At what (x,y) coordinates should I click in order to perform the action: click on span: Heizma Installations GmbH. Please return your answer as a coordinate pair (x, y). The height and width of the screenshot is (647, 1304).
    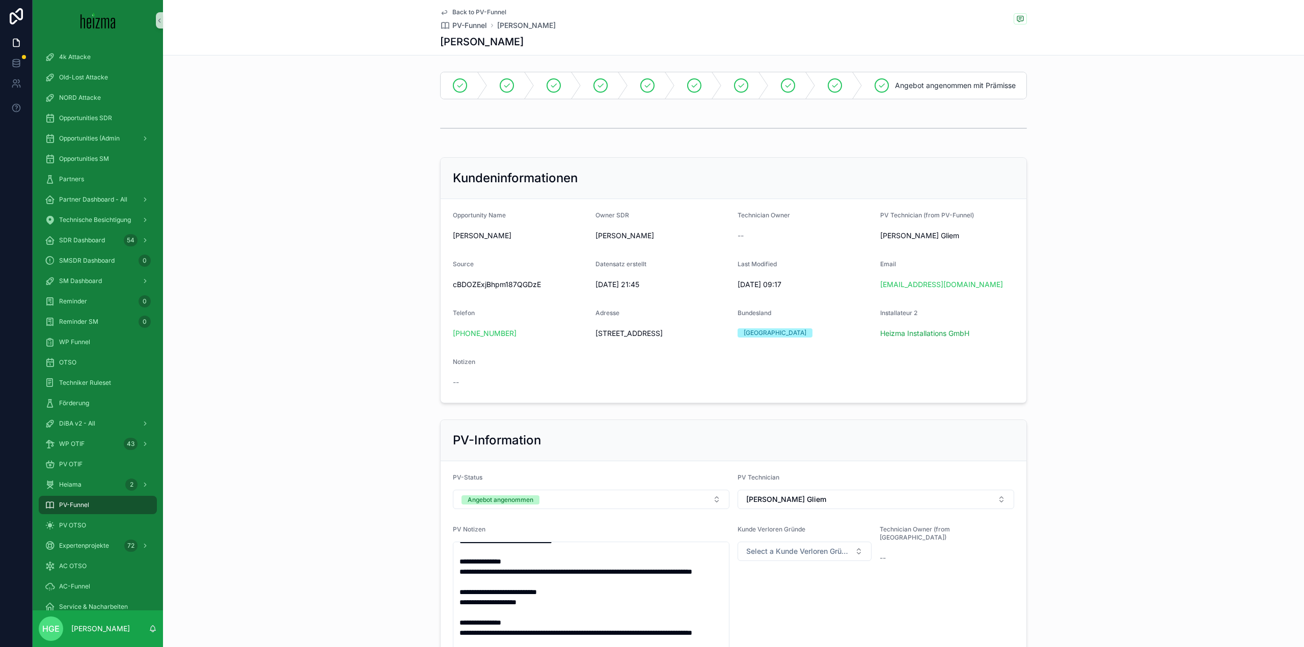
    Looking at the image, I should click on (924, 334).